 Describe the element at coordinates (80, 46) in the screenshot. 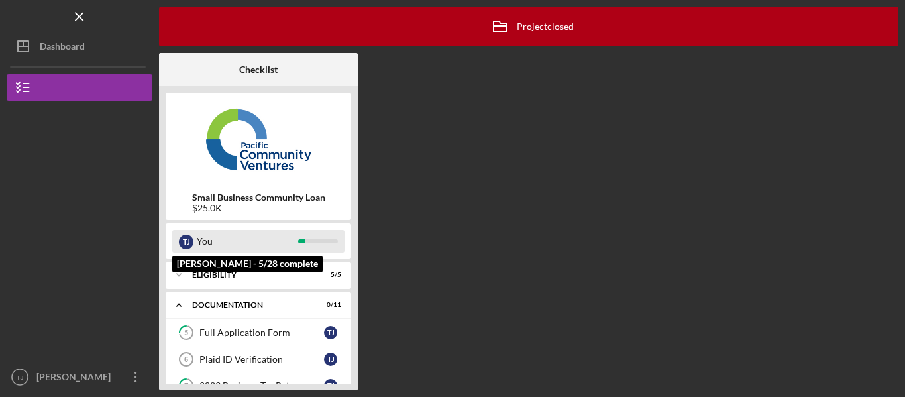

I see `button: Dashboard` at that location.